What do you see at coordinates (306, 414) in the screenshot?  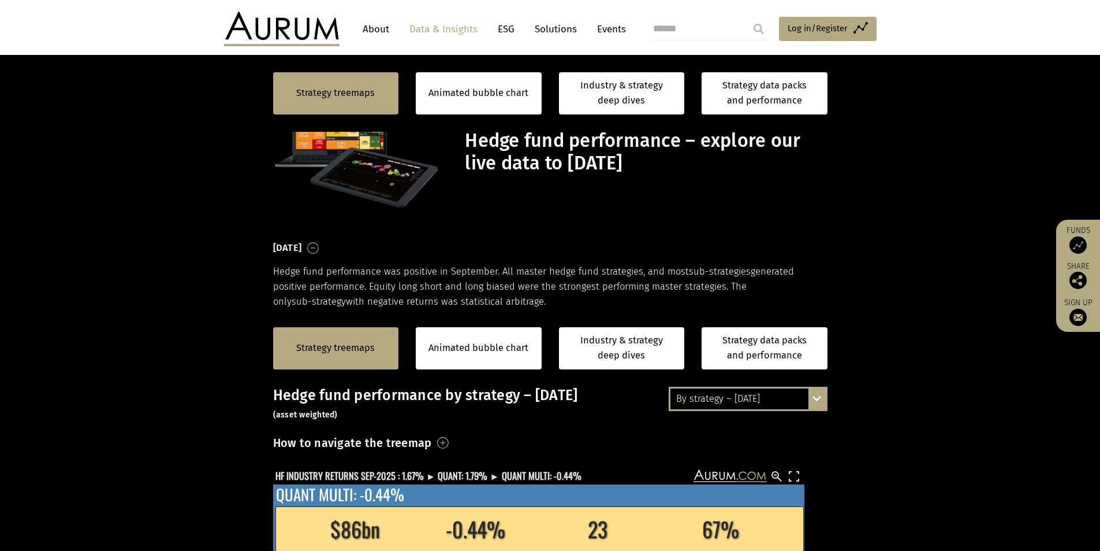 I see `small: (asset weighted)` at bounding box center [306, 414].